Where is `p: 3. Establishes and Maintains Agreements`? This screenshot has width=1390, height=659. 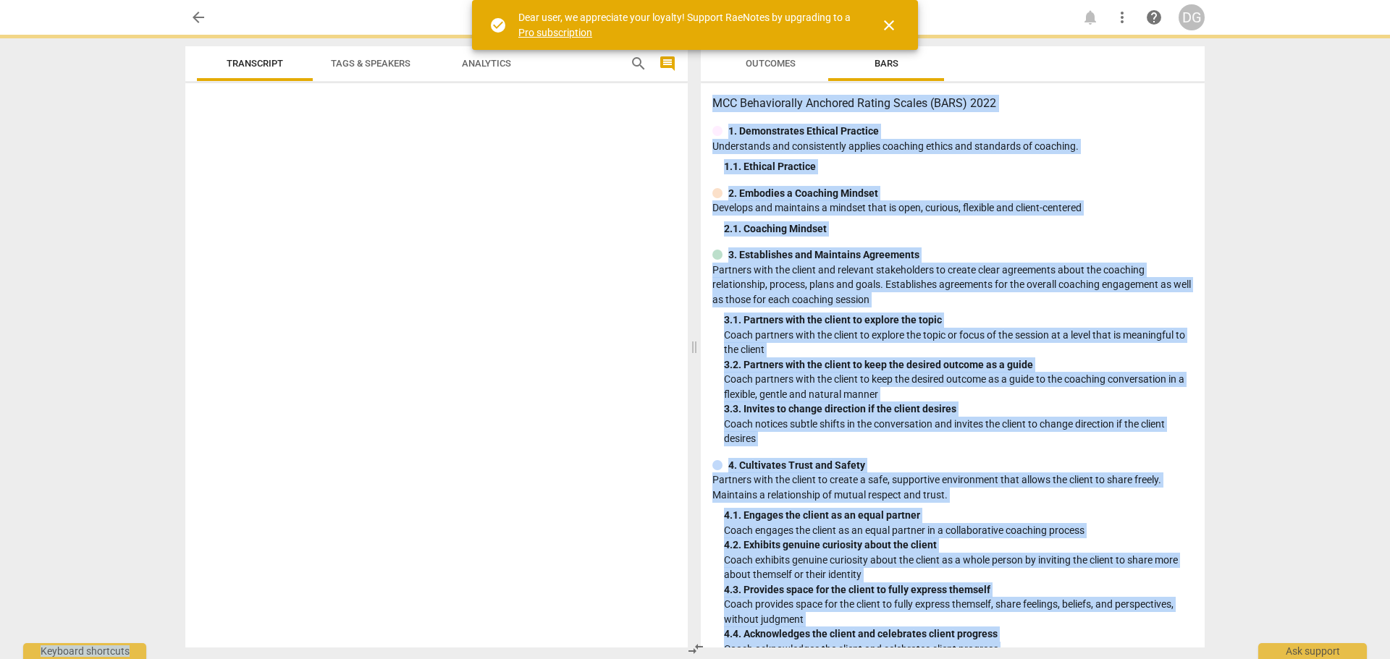
p: 3. Establishes and Maintains Agreements is located at coordinates (824, 255).